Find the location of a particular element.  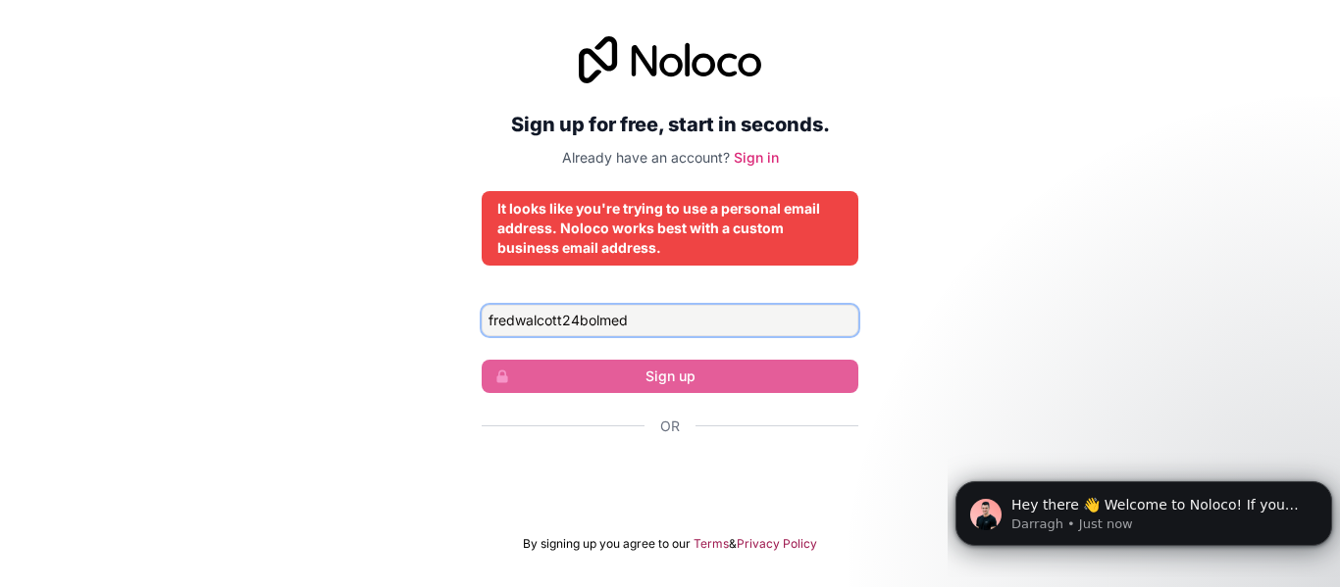

a: Terms is located at coordinates (711, 544).